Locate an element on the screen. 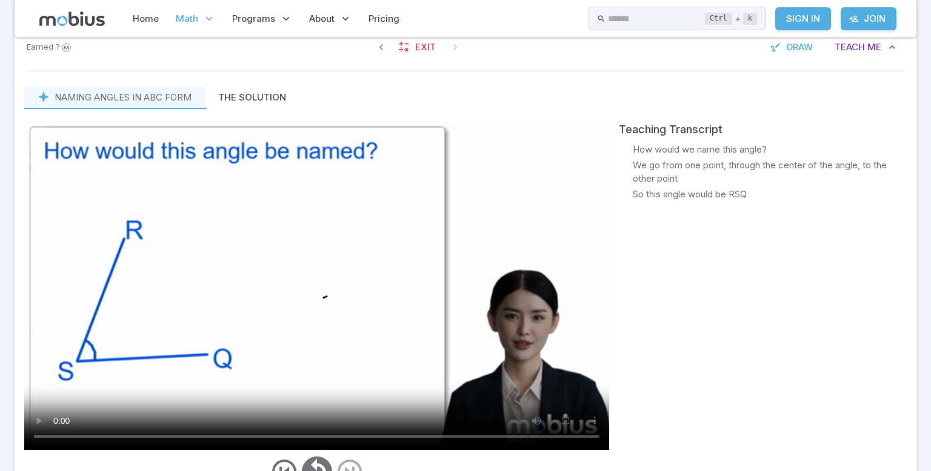 The width and height of the screenshot is (931, 471). span: Draw is located at coordinates (799, 47).